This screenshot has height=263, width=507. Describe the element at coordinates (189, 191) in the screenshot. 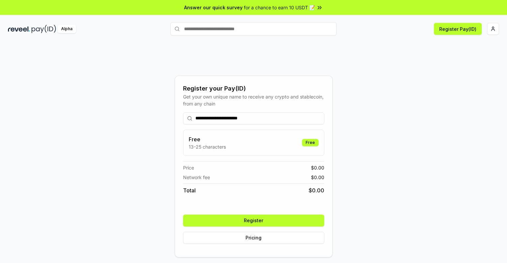

I see `span: Total` at that location.